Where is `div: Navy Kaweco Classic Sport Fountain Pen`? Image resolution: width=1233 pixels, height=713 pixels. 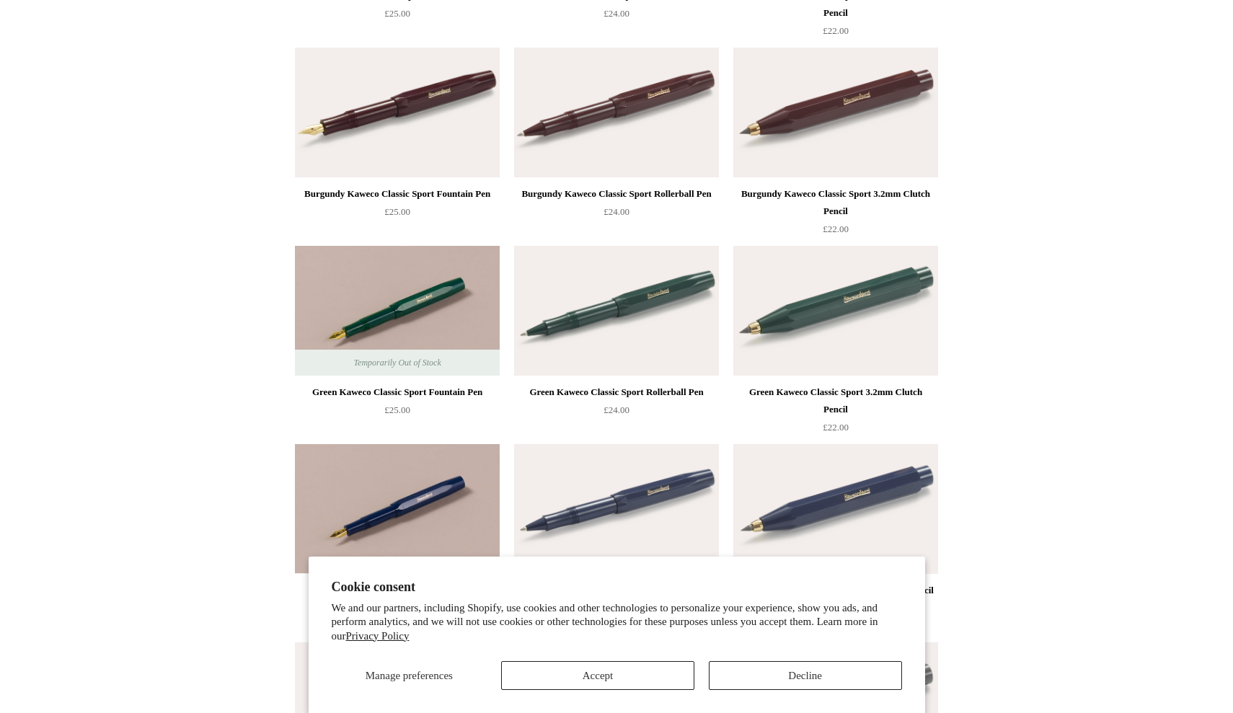 div: Navy Kaweco Classic Sport Fountain Pen is located at coordinates (397, 590).